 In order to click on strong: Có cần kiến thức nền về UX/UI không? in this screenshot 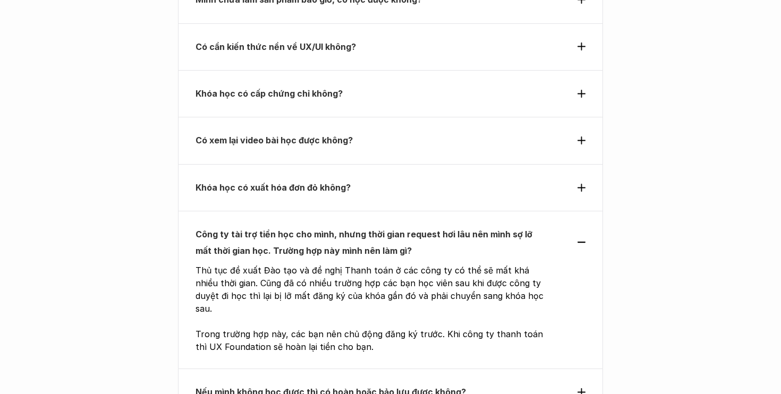, I will do `click(276, 47)`.